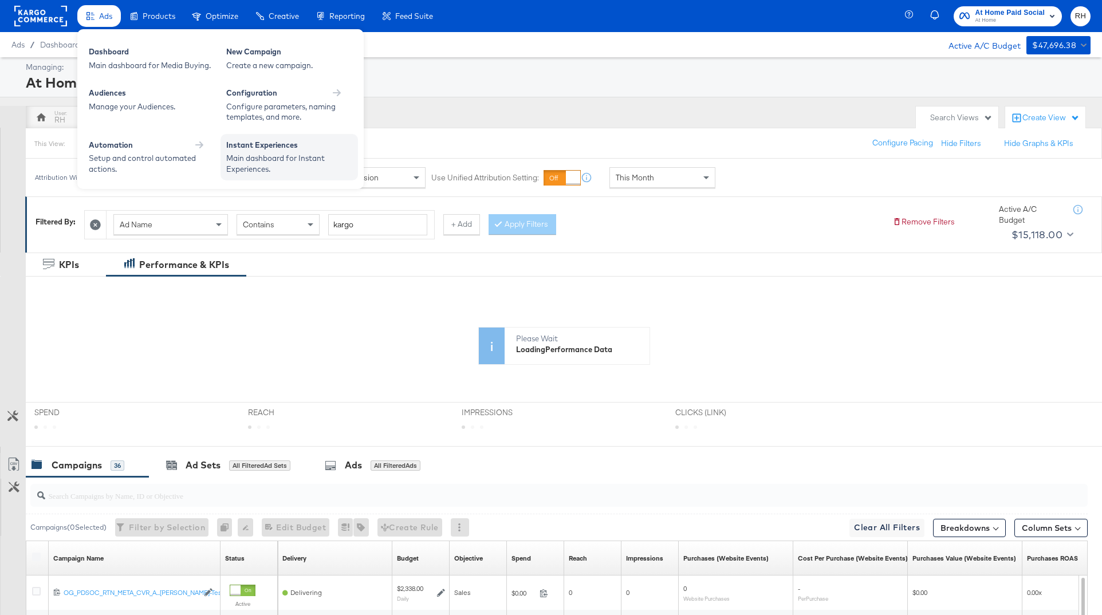  Describe the element at coordinates (1009, 13) in the screenshot. I see `span: At Home Paid Social` at that location.